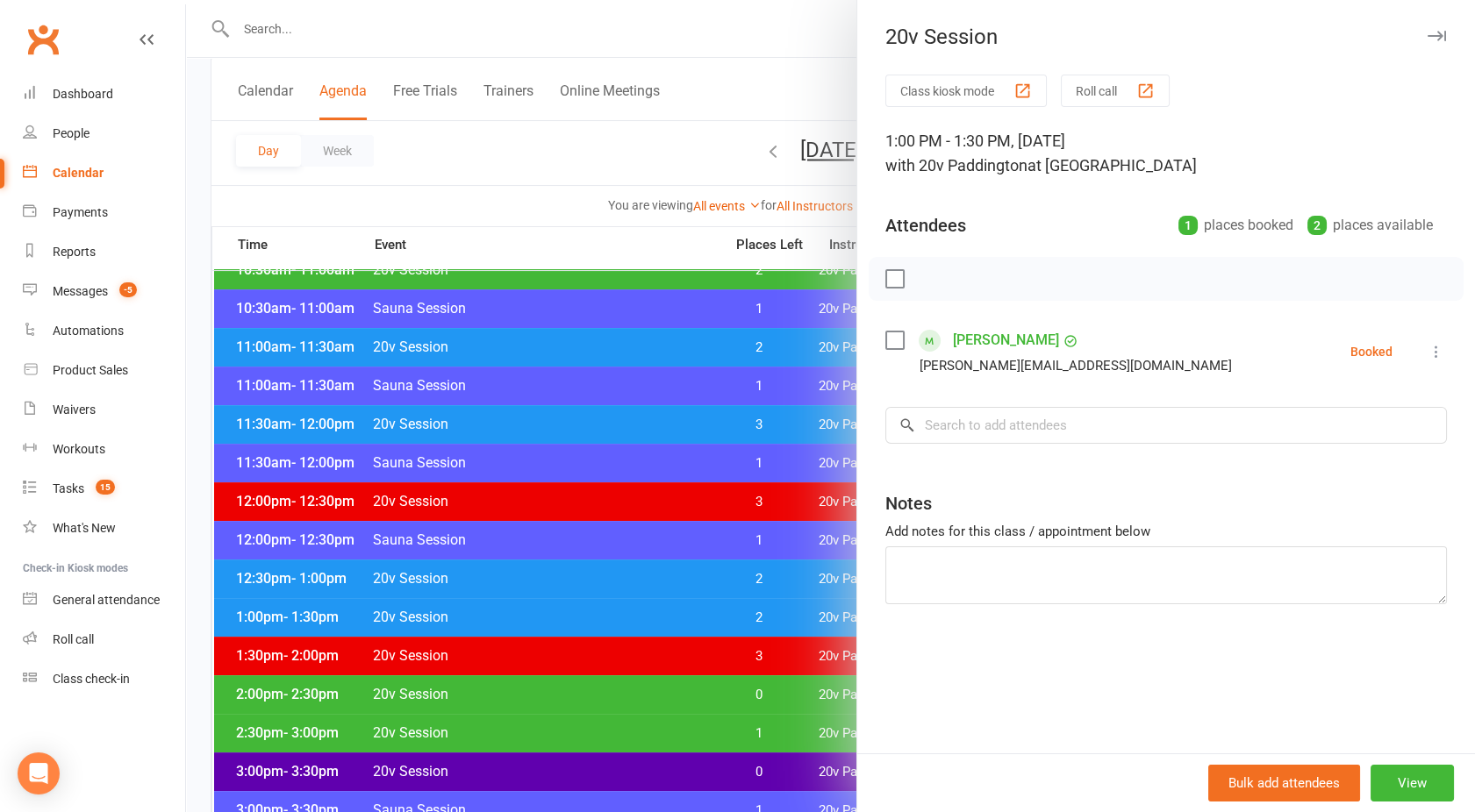  Describe the element at coordinates (85, 528) in the screenshot. I see `div: What's New` at that location.